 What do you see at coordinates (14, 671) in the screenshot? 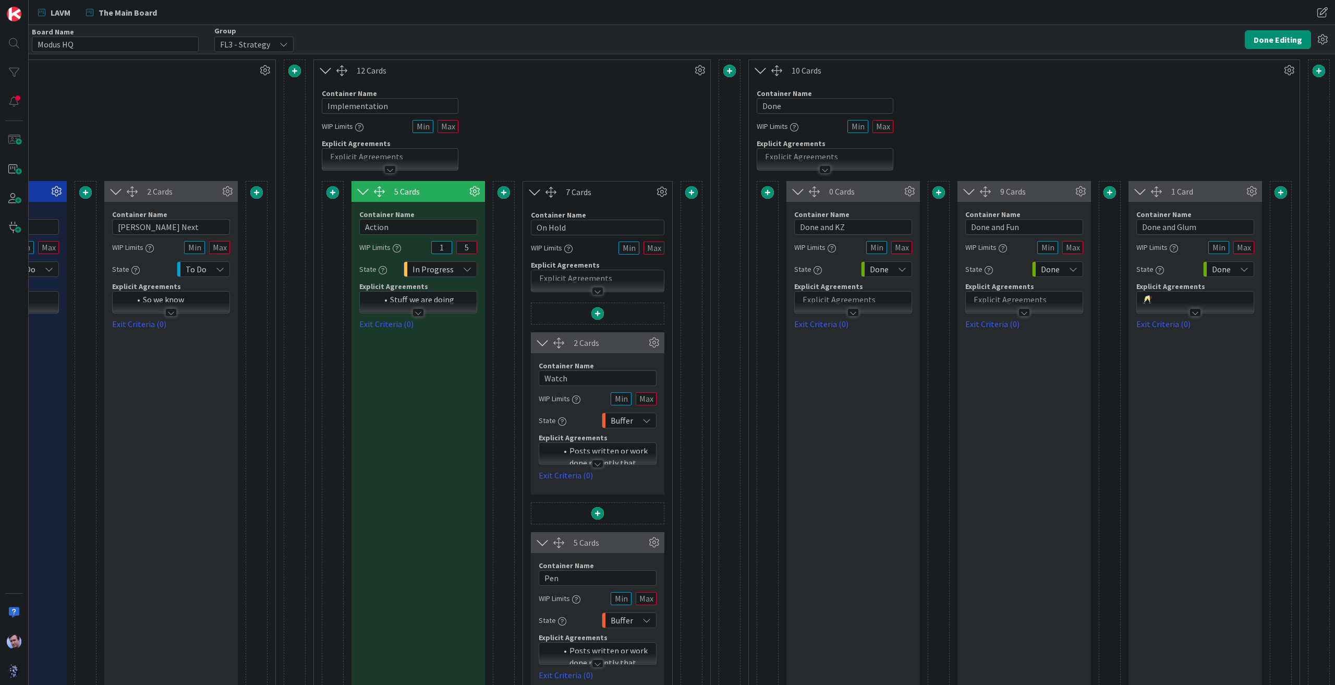
I see `img: avatar` at bounding box center [14, 671].